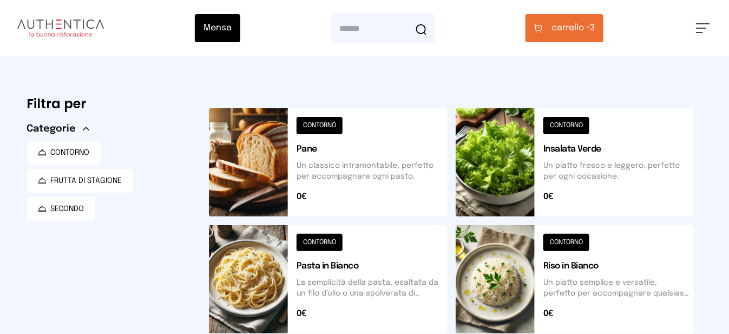 This screenshot has height=334, width=729. I want to click on span: Categorie, so click(51, 129).